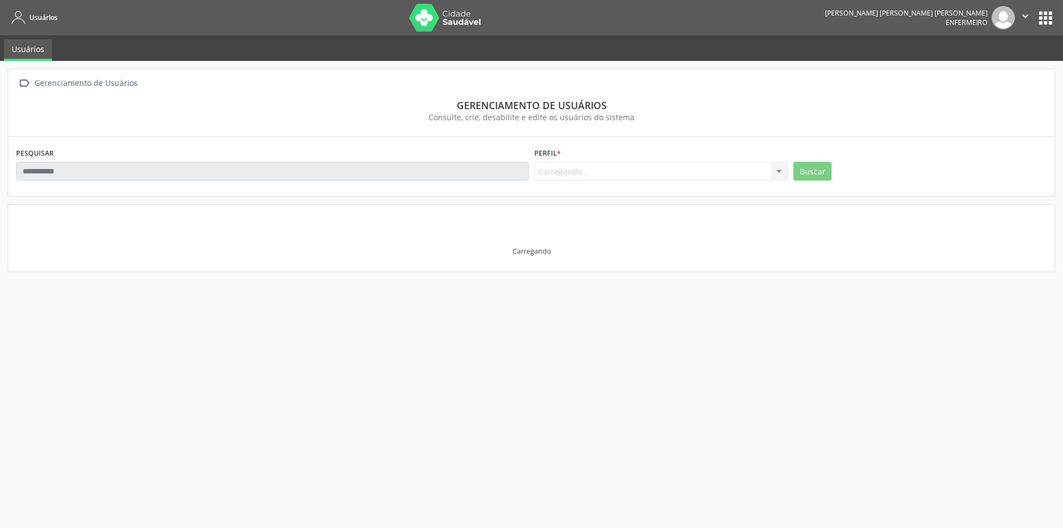 Image resolution: width=1063 pixels, height=528 pixels. What do you see at coordinates (531, 105) in the screenshot?
I see `div: Gerenciamento de usuários` at bounding box center [531, 105].